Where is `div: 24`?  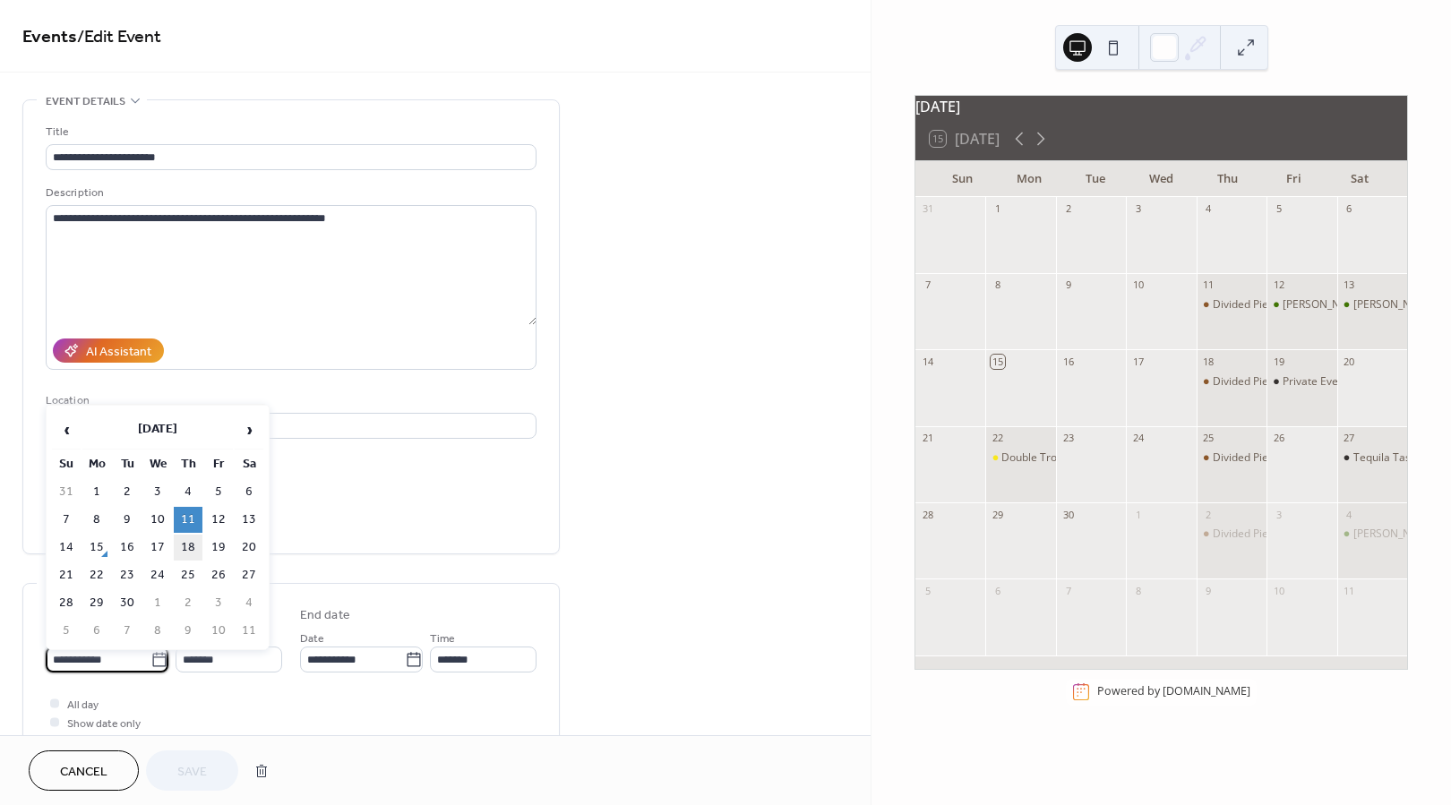 div: 24 is located at coordinates (1137, 438).